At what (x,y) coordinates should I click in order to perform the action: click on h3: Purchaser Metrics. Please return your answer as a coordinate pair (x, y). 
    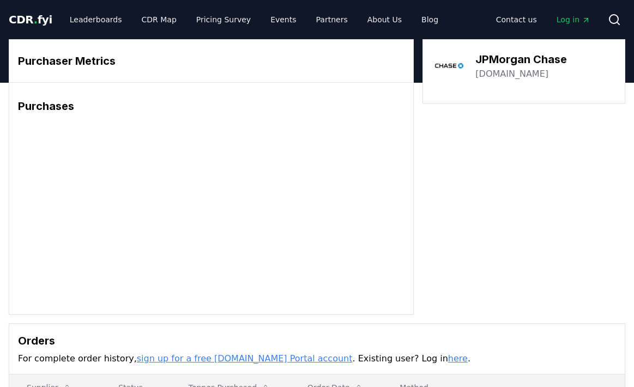
    Looking at the image, I should click on (211, 61).